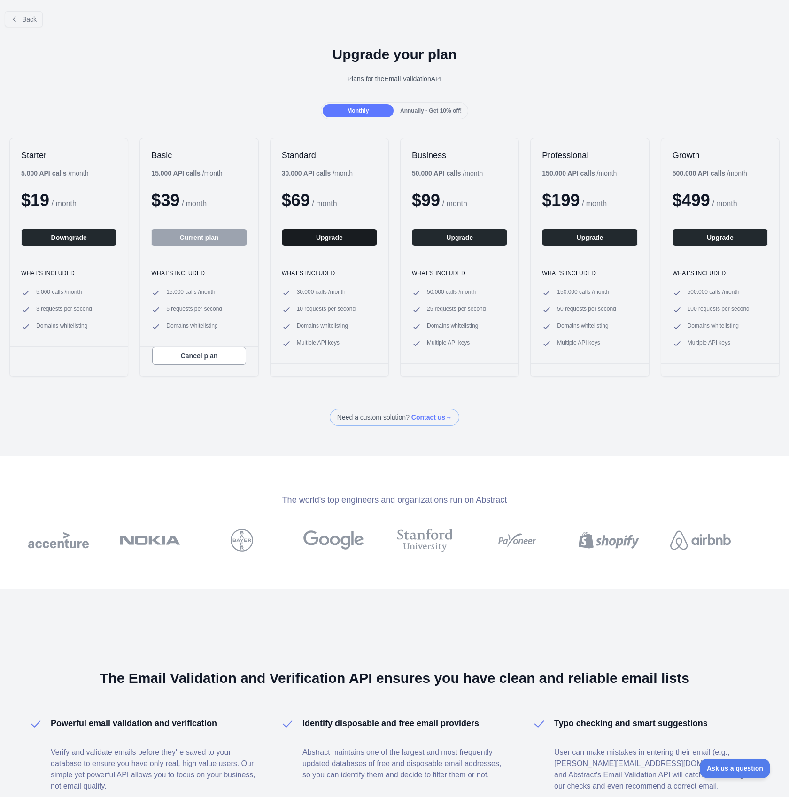  What do you see at coordinates (329, 155) in the screenshot?
I see `h2: Standard` at bounding box center [329, 155].